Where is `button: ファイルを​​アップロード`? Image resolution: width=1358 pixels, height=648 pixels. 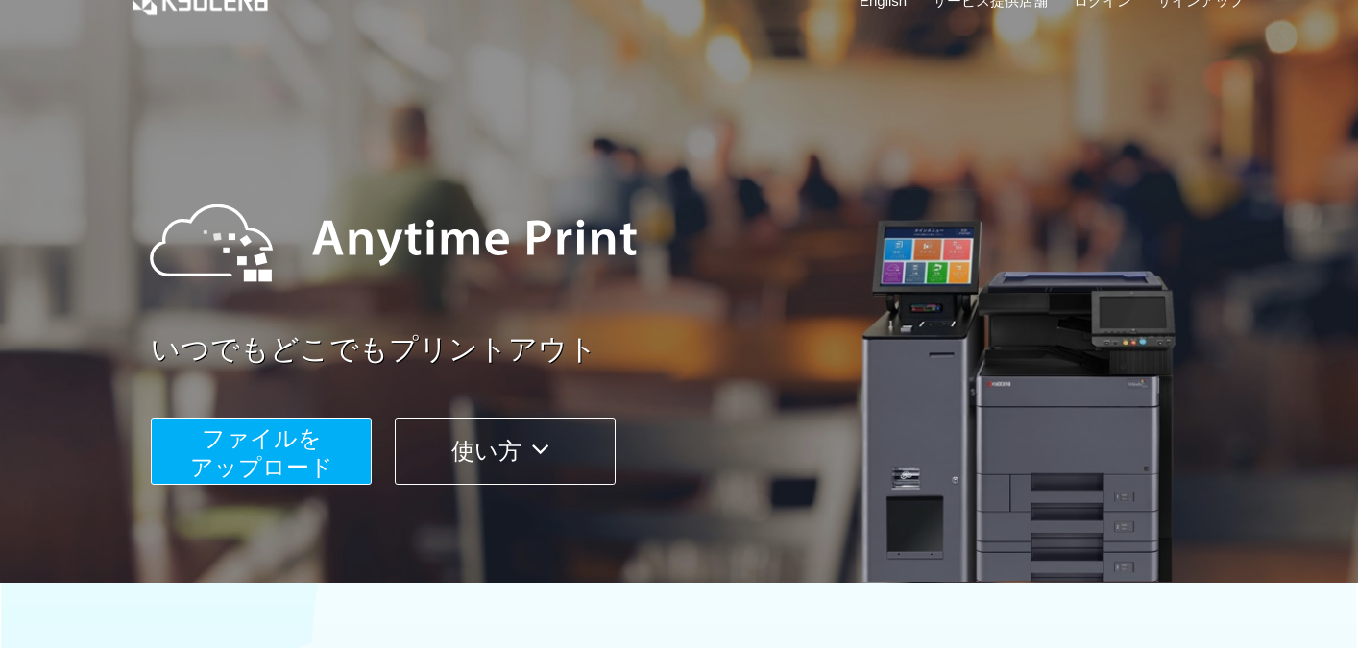 button: ファイルを​​アップロード is located at coordinates (261, 451).